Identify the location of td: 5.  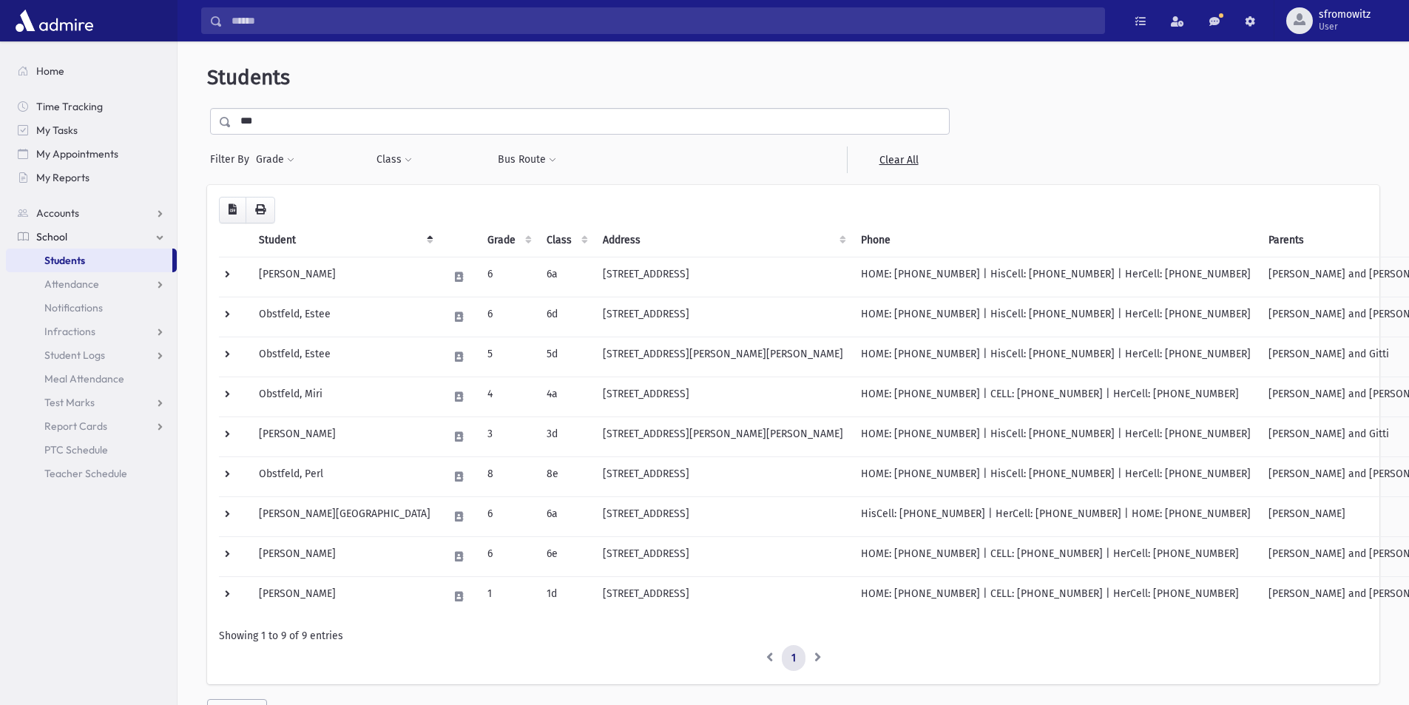
(508, 356).